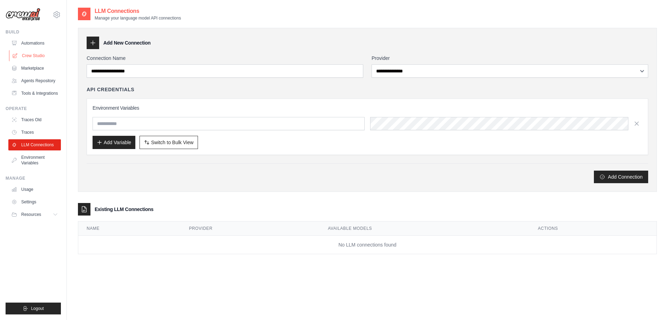 The height and width of the screenshot is (320, 668). I want to click on a: Usage, so click(34, 189).